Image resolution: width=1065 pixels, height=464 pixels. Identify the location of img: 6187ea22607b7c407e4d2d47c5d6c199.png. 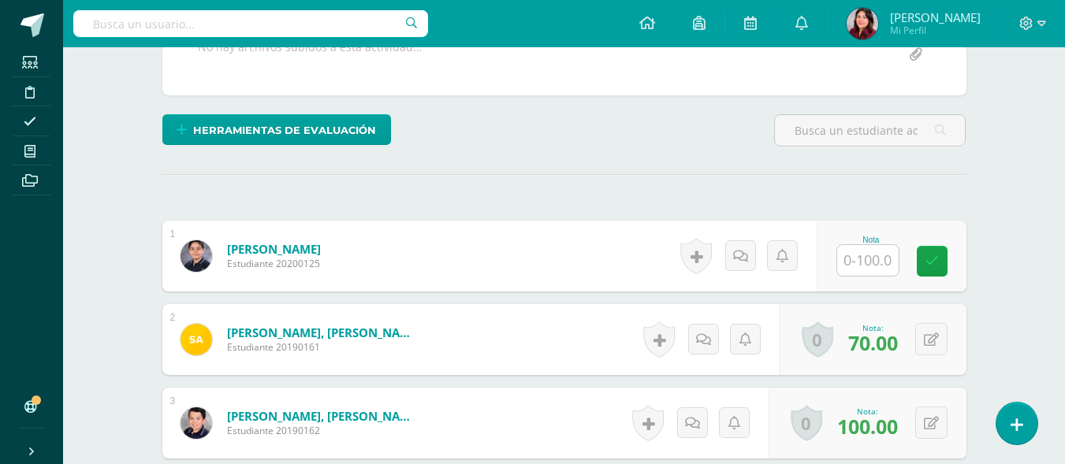
(196, 423).